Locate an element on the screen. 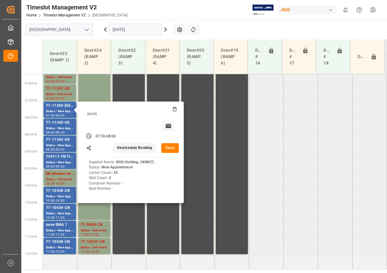 This screenshot has width=387, height=273. input: DD-MM-YYYY is located at coordinates (136, 30).